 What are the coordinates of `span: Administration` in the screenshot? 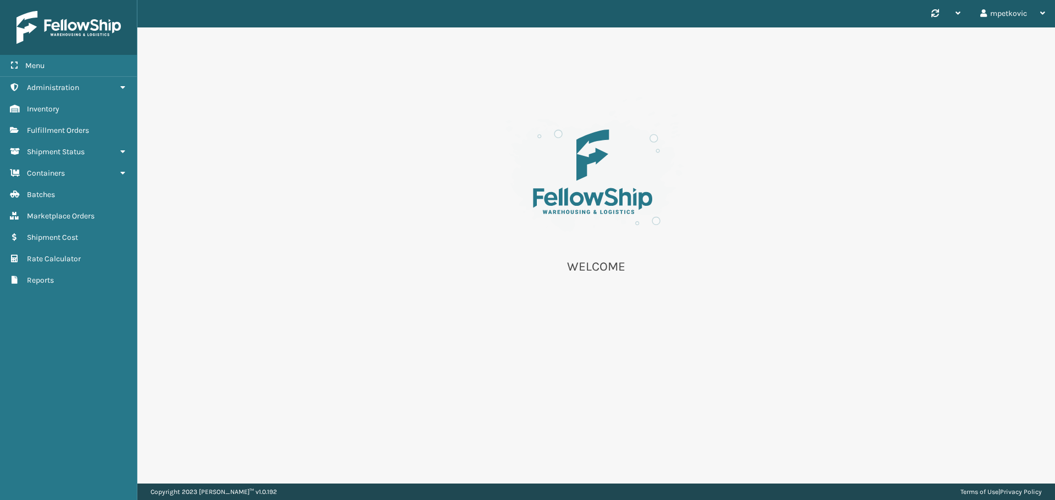 It's located at (53, 87).